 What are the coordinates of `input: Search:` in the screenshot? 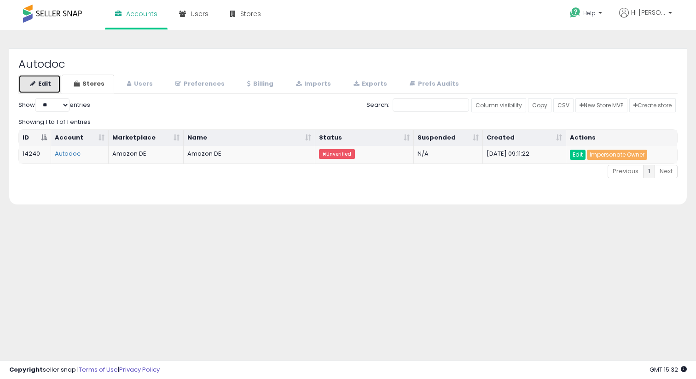 It's located at (431, 105).